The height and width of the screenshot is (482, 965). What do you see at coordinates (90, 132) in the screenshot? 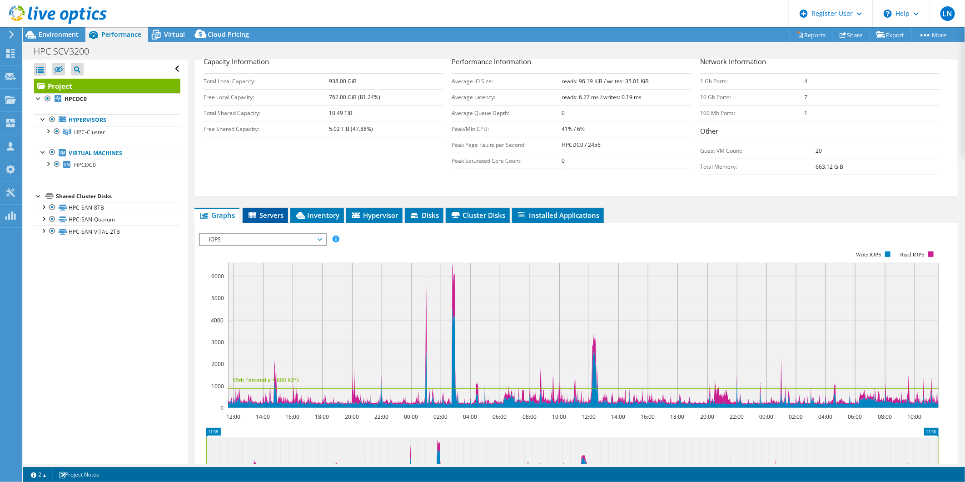
I see `span: HPC-Cluster` at bounding box center [90, 132].